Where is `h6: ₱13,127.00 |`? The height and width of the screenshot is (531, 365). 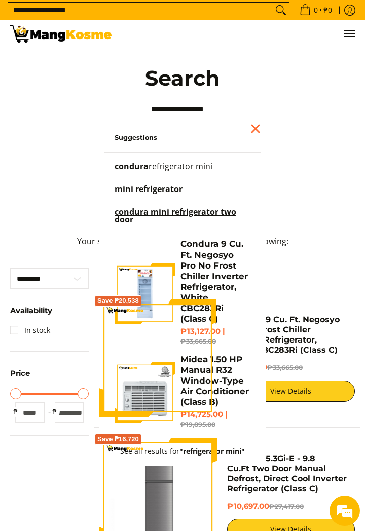
h6: ₱13,127.00 | is located at coordinates (215, 336).